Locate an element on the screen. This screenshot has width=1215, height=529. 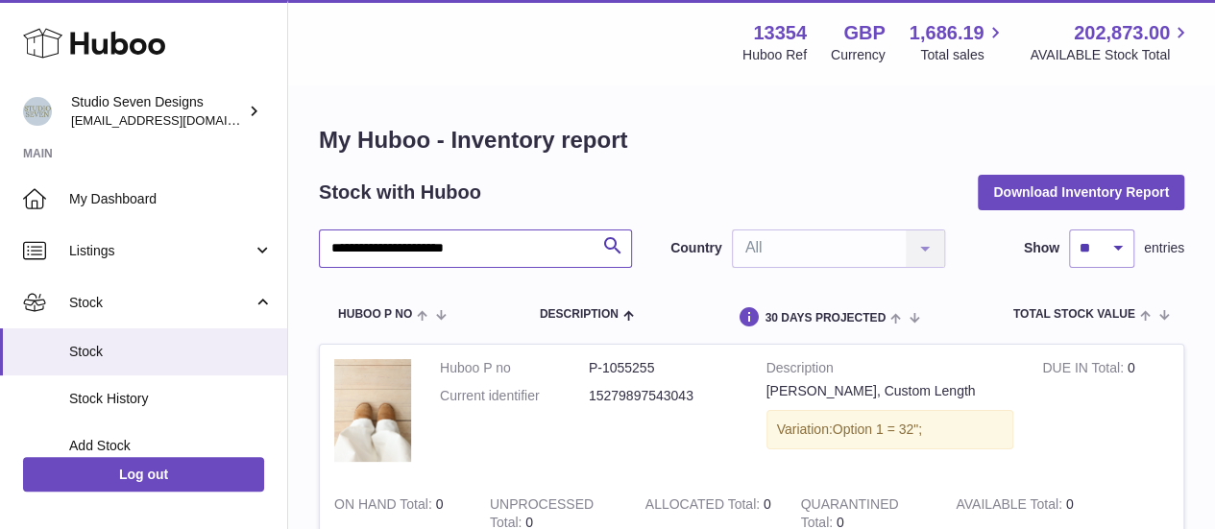
span: Listings is located at coordinates (160, 251).